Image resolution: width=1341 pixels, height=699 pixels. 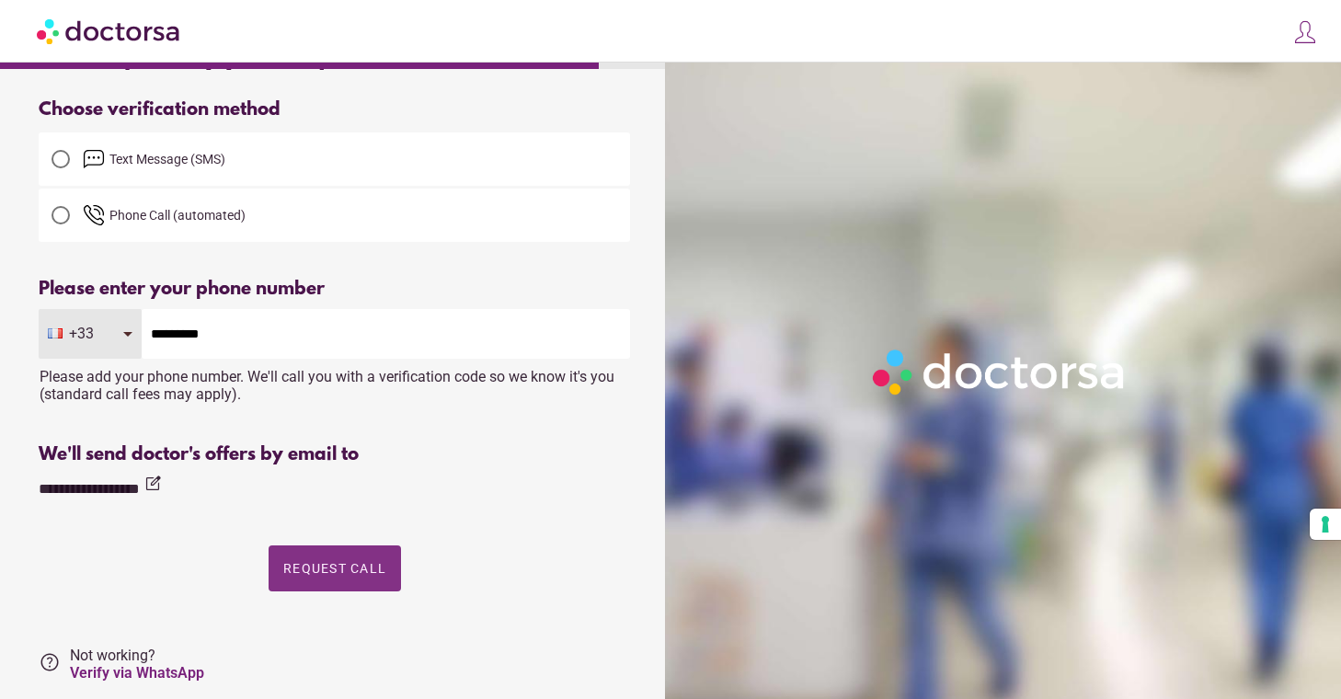 What do you see at coordinates (167, 159) in the screenshot?
I see `span: Text Message (SMS)` at bounding box center [167, 159].